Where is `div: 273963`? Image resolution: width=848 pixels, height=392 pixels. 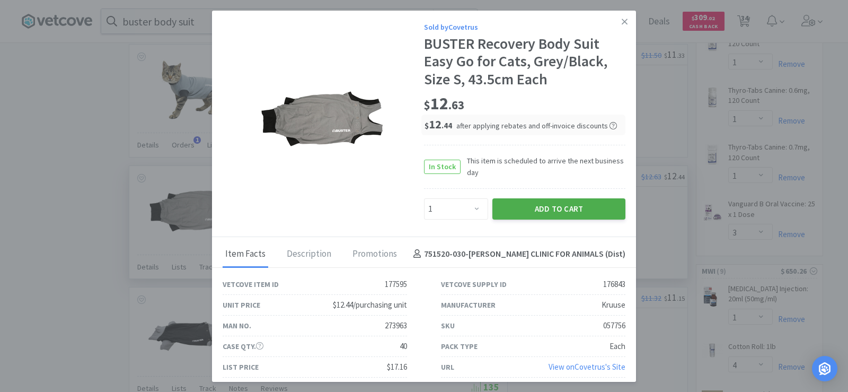 div: 273963 is located at coordinates (396, 325).